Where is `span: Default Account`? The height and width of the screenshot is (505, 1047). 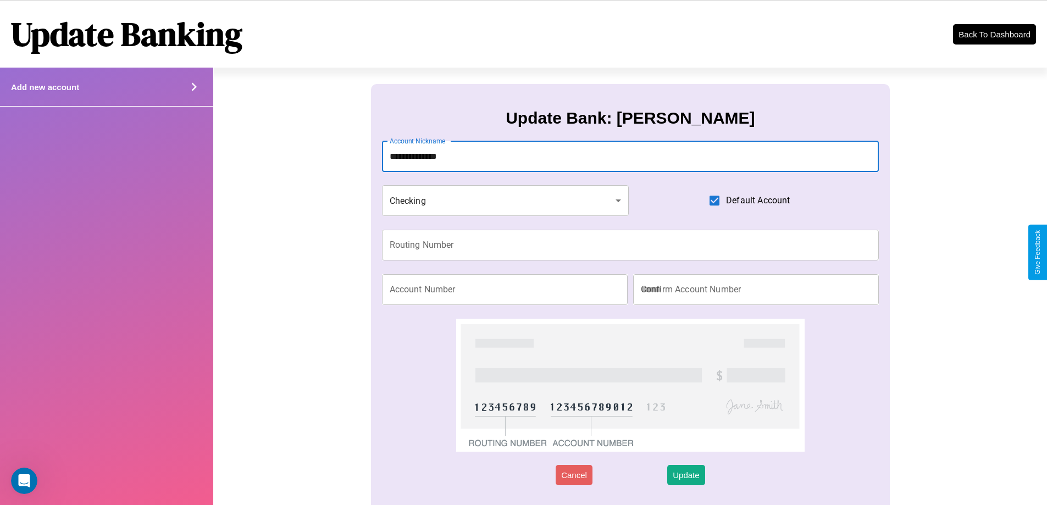 span: Default Account is located at coordinates (758, 201).